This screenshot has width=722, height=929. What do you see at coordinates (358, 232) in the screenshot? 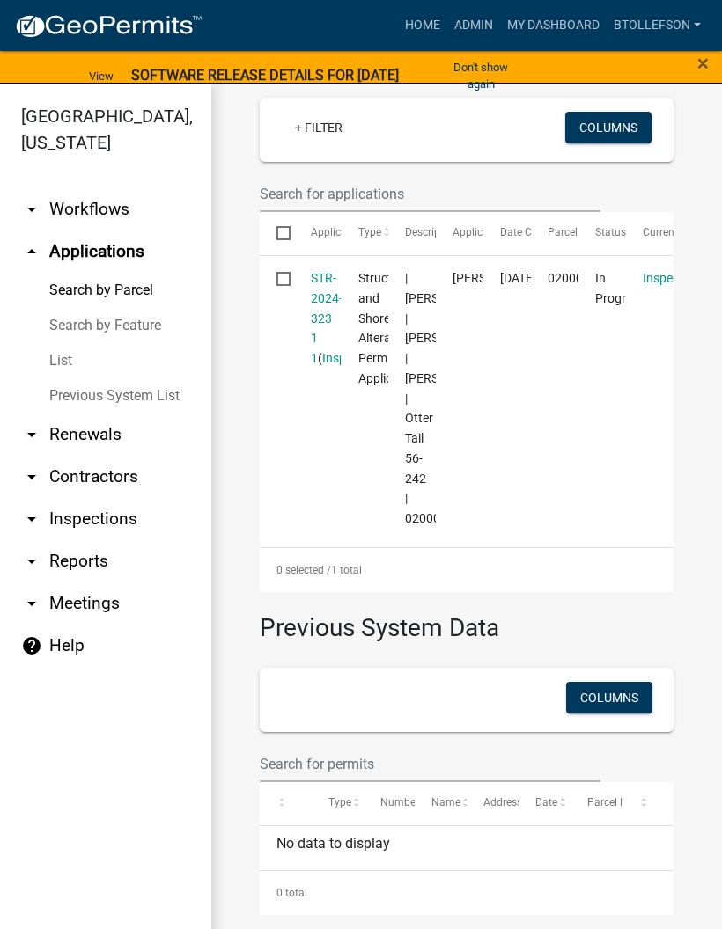
I see `span: Application Number` at bounding box center [358, 232].